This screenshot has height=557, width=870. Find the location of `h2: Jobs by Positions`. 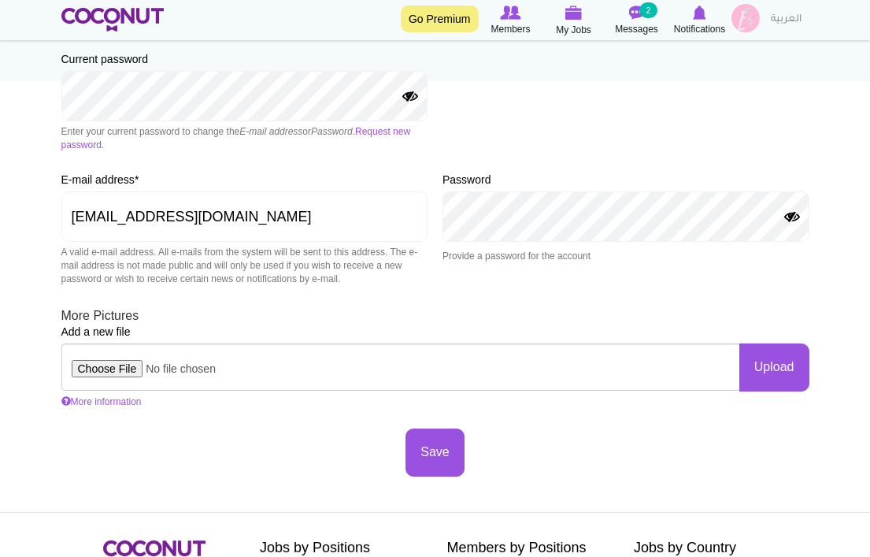

h2: Jobs by Positions is located at coordinates (342, 548).